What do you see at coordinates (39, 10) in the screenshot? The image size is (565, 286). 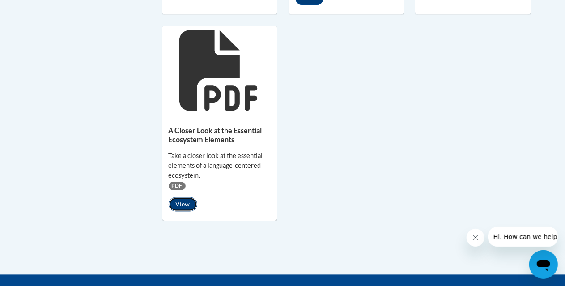 I see `span: Hi. How can we help?` at bounding box center [39, 10].